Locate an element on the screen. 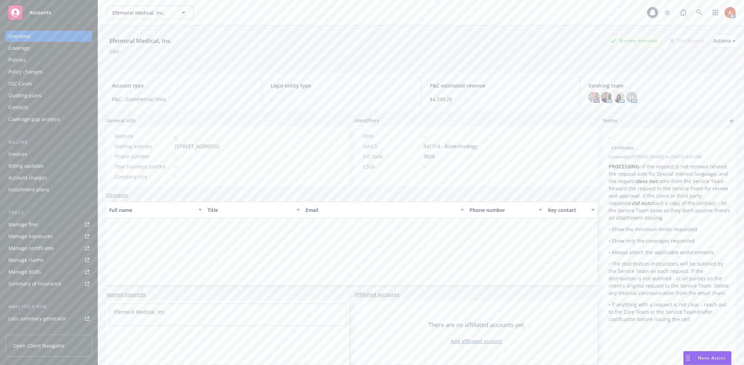 This screenshot has height=365, width=744. div: Website is located at coordinates (143, 136).